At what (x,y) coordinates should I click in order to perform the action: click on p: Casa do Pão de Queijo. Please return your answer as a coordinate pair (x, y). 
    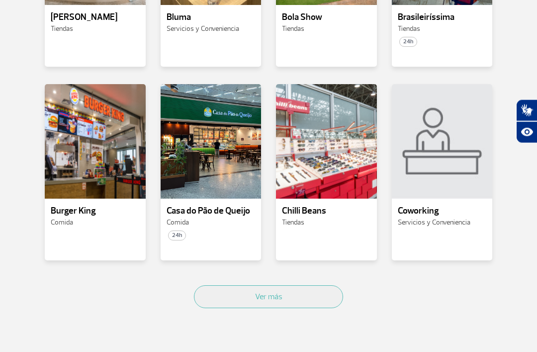
    Looking at the image, I should click on (211, 211).